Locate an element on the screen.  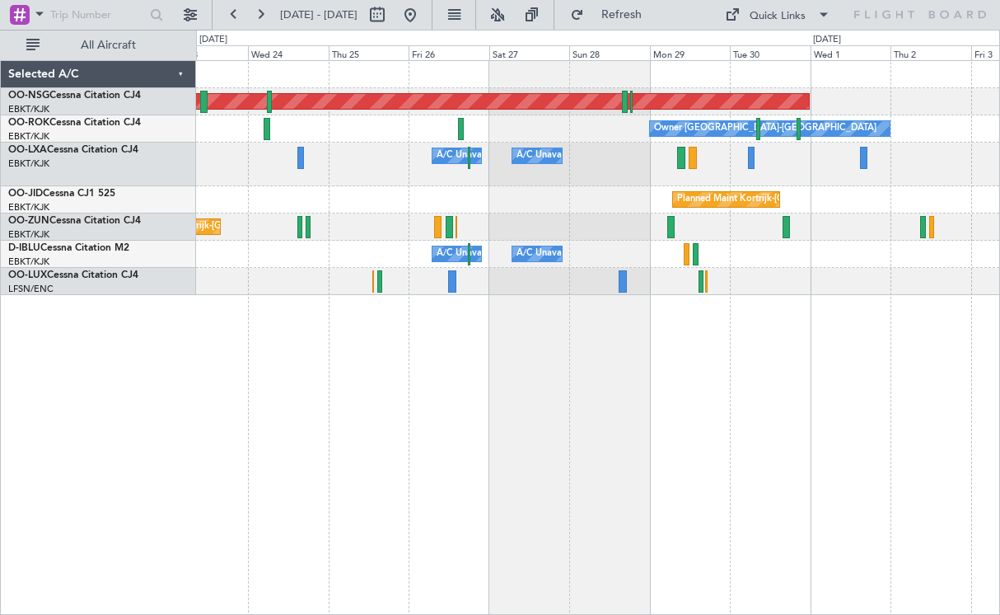
span: OO-ROK is located at coordinates (29, 123).